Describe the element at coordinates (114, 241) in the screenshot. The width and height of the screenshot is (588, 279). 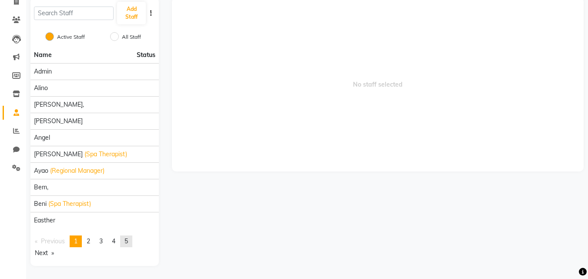
I see `span: 4` at that location.